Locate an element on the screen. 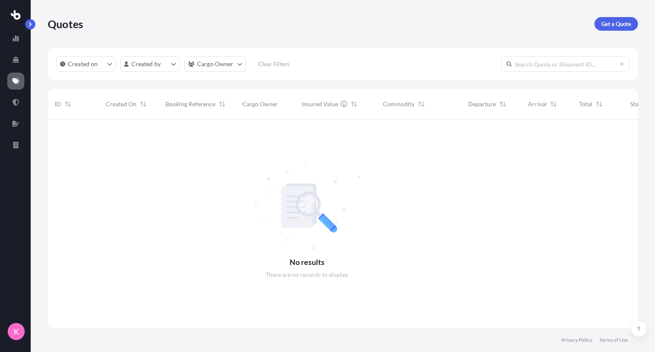 The width and height of the screenshot is (655, 352). span: Status is located at coordinates (639, 104).